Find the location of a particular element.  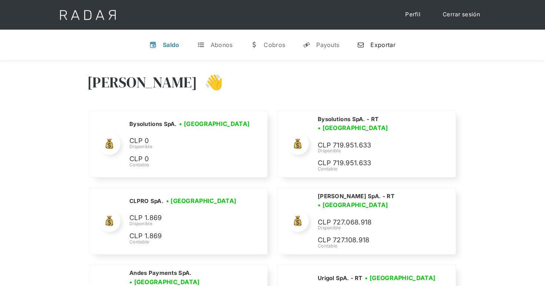

div: n is located at coordinates (361, 45).